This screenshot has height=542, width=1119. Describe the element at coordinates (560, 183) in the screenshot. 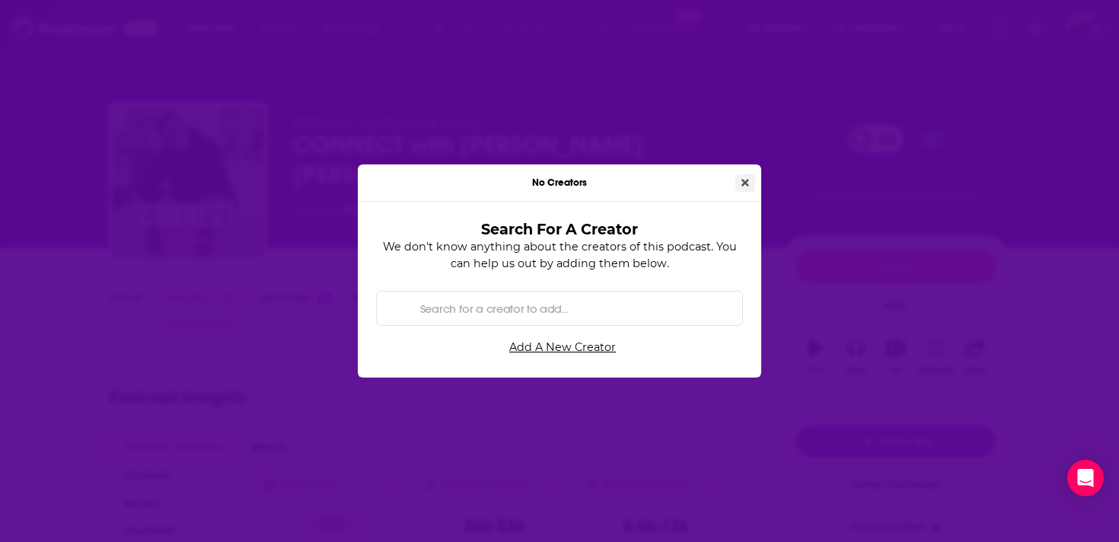

I see `div: No Creators` at that location.